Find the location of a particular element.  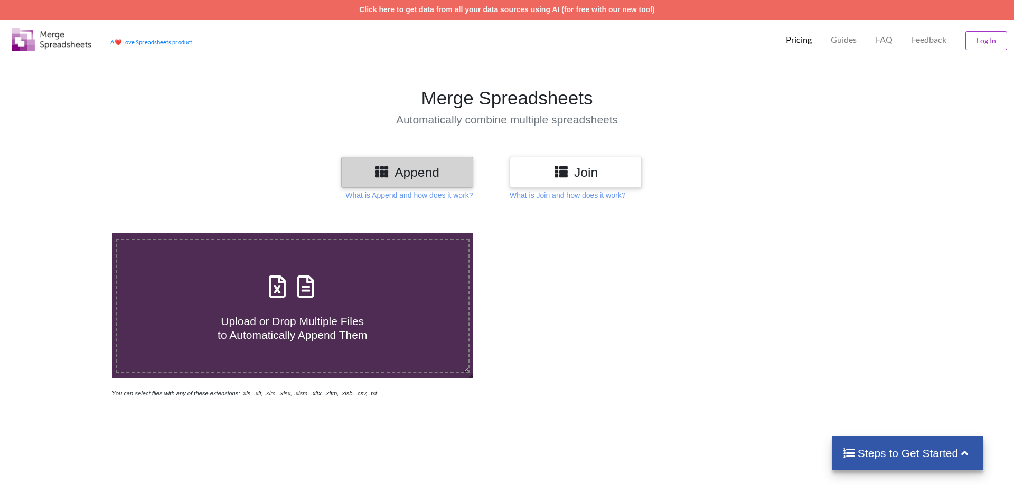

a: Click here to get data from all your data sources using AI (for free with our new tool) is located at coordinates (507, 10).